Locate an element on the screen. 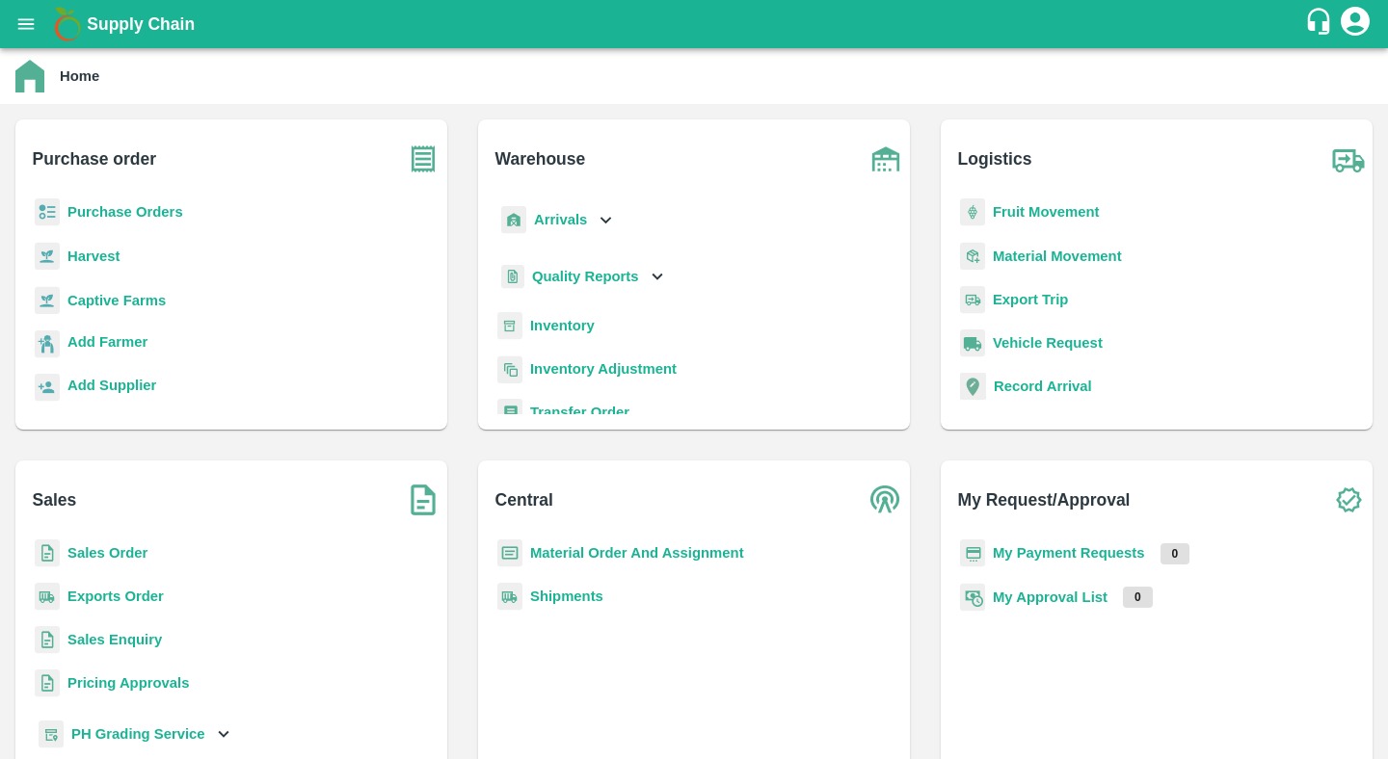 Image resolution: width=1388 pixels, height=759 pixels. img: logo is located at coordinates (67, 24).